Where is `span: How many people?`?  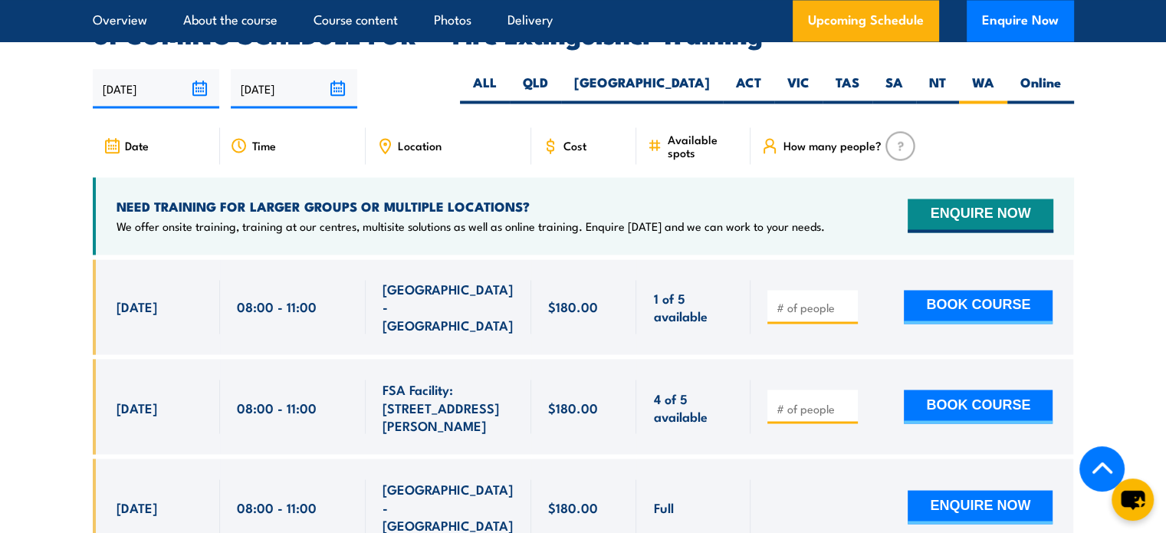 span: How many people? is located at coordinates (832, 145).